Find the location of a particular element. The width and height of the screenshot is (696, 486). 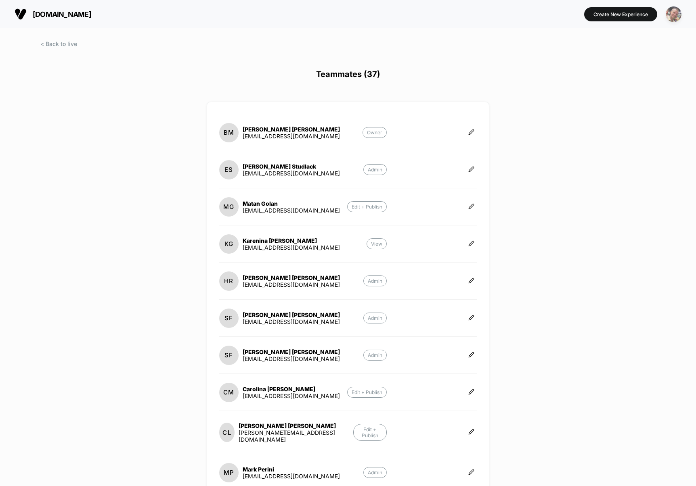

img: Visually logo is located at coordinates (21, 14).